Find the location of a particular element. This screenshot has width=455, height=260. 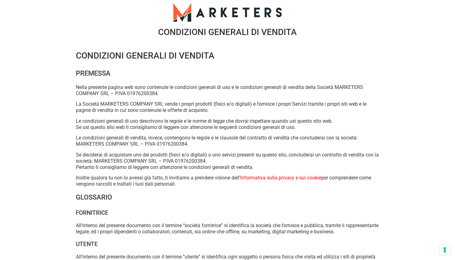

a: Informativa sulla privacy e sui cookie is located at coordinates (281, 177).